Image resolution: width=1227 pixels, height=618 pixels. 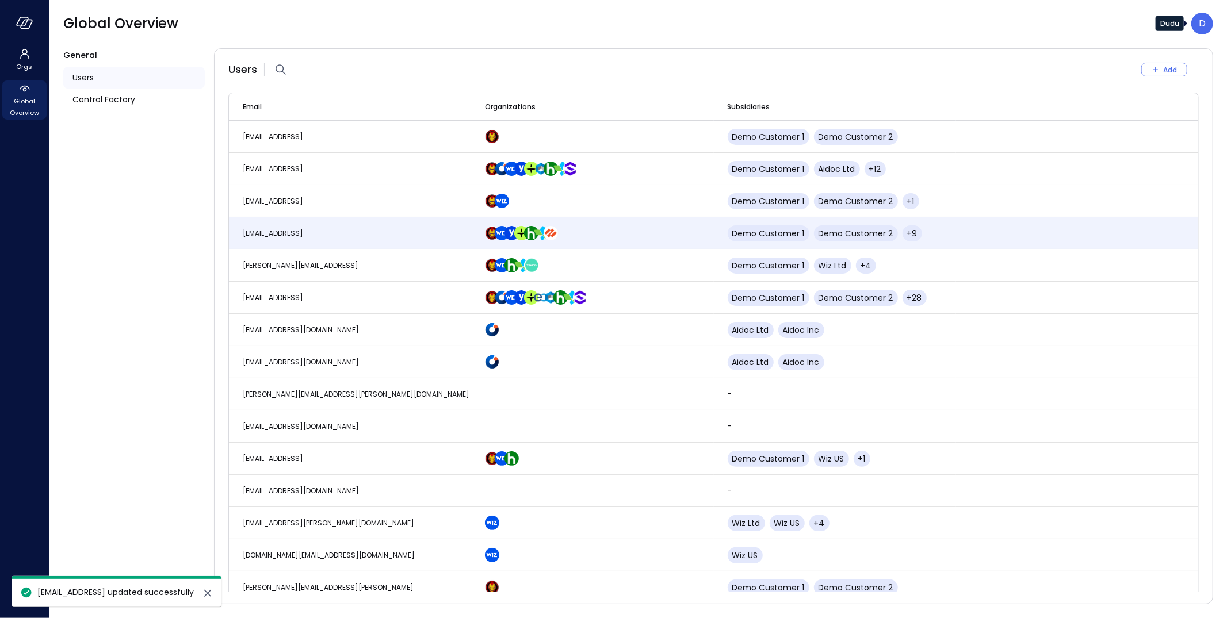 What do you see at coordinates (570, 169) in the screenshot?
I see `img: oujisyhxiqy1h0xilnqx` at bounding box center [570, 169].